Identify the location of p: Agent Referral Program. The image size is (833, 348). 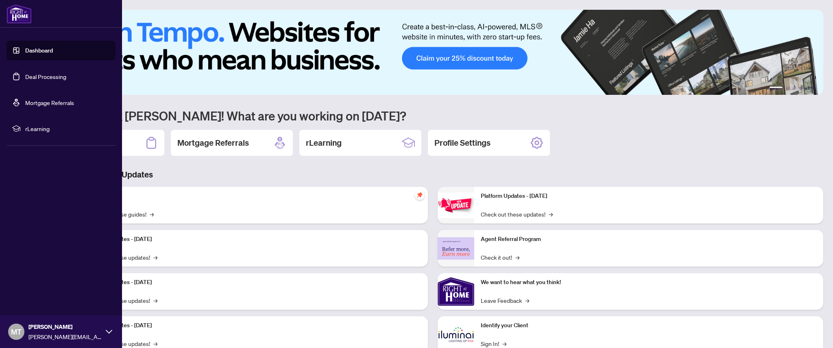
(648, 239).